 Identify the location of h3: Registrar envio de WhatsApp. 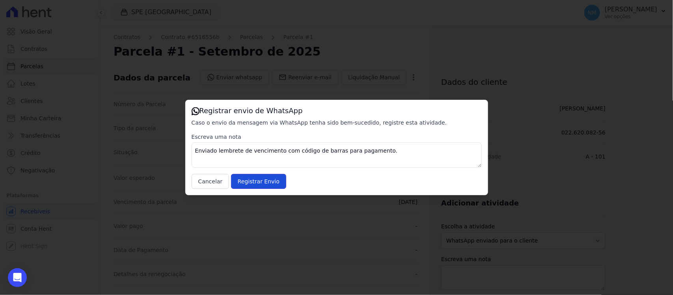
(337, 111).